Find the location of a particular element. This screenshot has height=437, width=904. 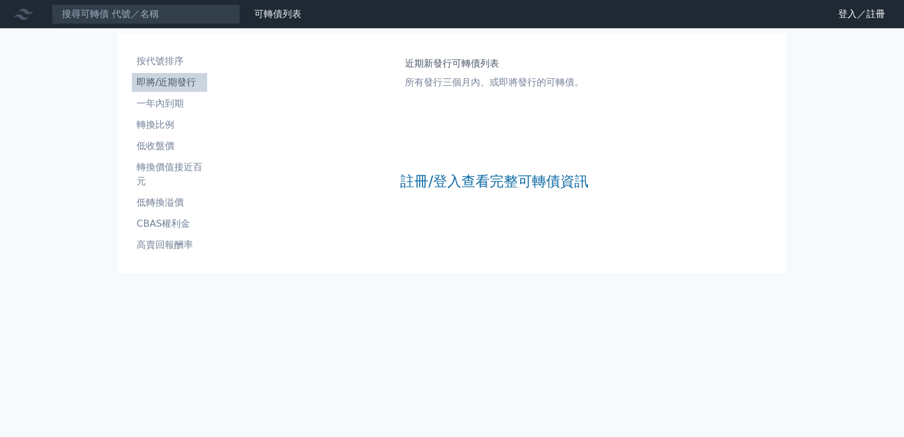

a: 一年內到期 is located at coordinates (169, 104).